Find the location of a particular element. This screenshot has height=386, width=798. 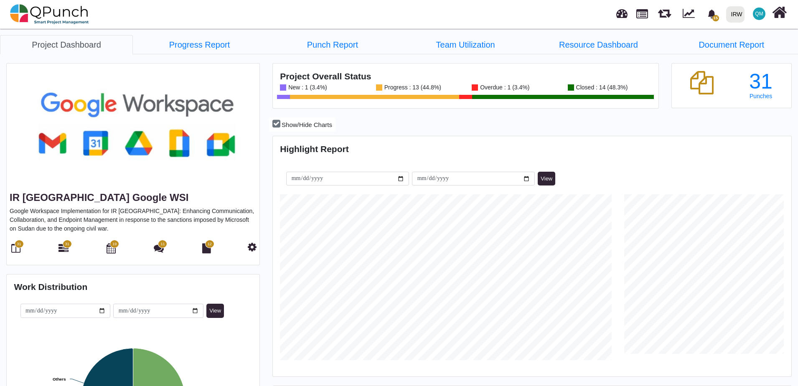

a: Team Utilization is located at coordinates (465, 45).